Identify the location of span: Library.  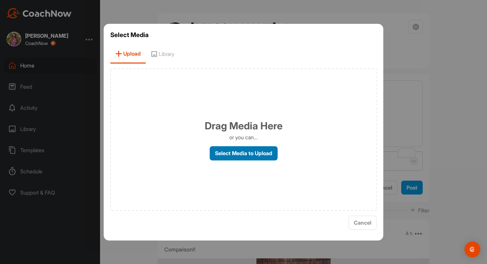
(162, 54).